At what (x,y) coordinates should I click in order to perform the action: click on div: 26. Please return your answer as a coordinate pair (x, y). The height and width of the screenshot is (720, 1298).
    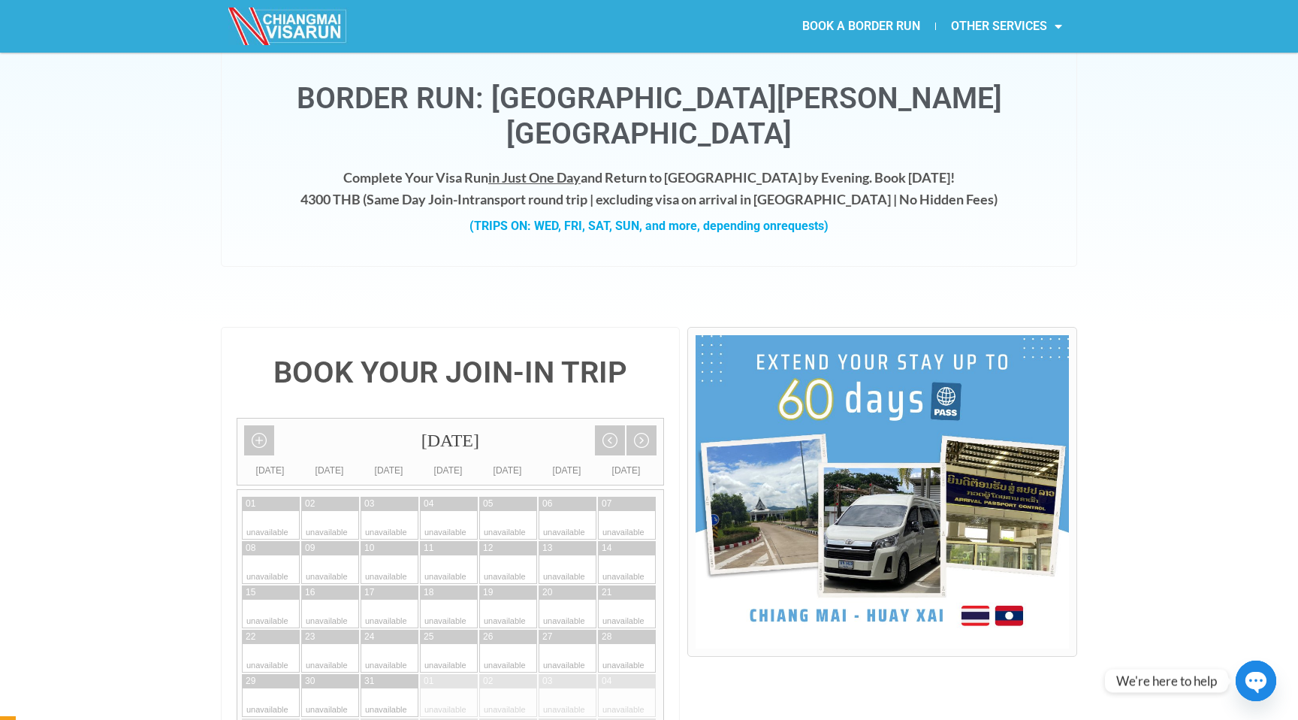
    Looking at the image, I should click on (488, 636).